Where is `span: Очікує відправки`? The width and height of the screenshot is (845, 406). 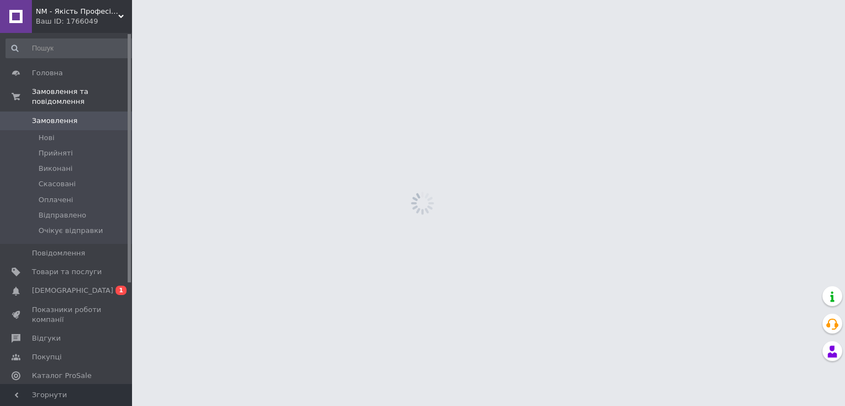 span: Очікує відправки is located at coordinates (70, 231).